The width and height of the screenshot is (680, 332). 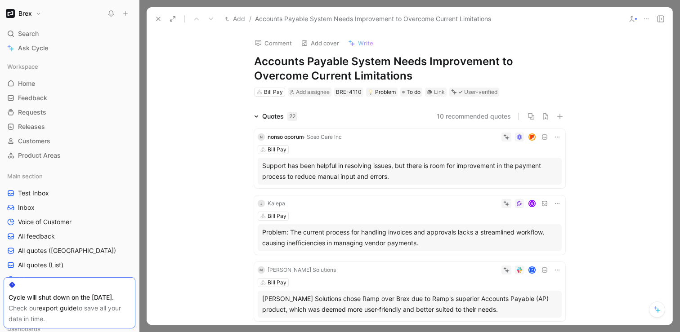 What do you see at coordinates (69, 67) in the screenshot?
I see `div: Workspace` at bounding box center [69, 67].